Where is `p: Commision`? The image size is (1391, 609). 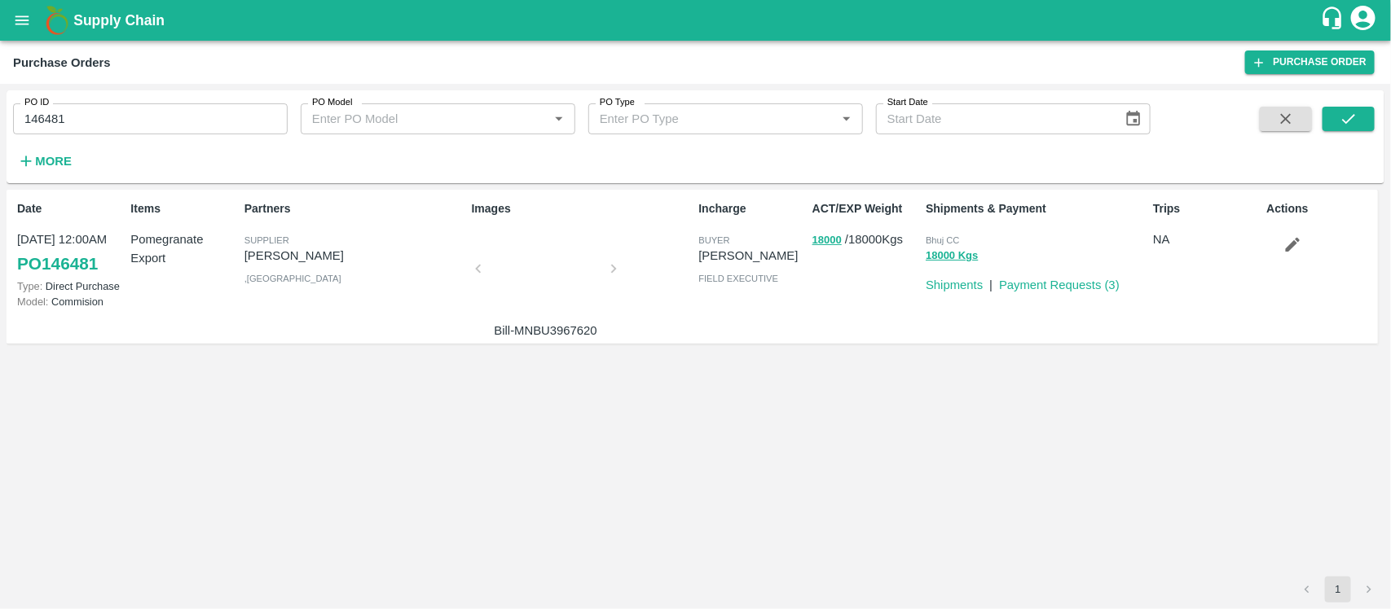
p: Commision is located at coordinates (70, 301).